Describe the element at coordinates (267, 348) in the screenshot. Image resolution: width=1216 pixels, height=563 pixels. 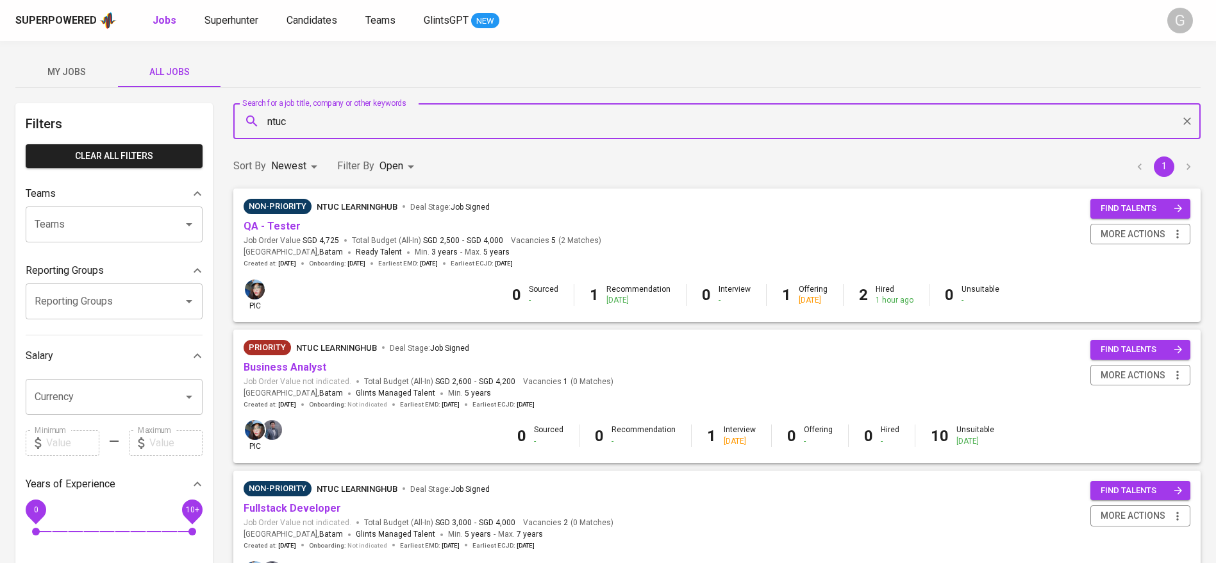
I see `span: Priority` at that location.